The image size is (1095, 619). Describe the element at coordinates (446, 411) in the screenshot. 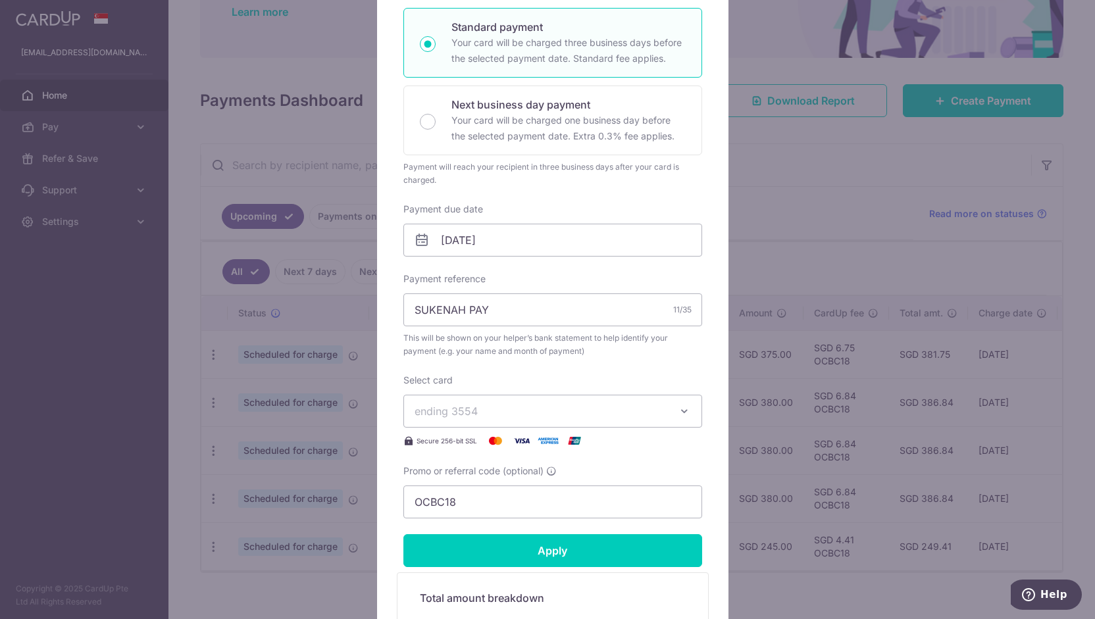

I see `span: ending 3554` at that location.